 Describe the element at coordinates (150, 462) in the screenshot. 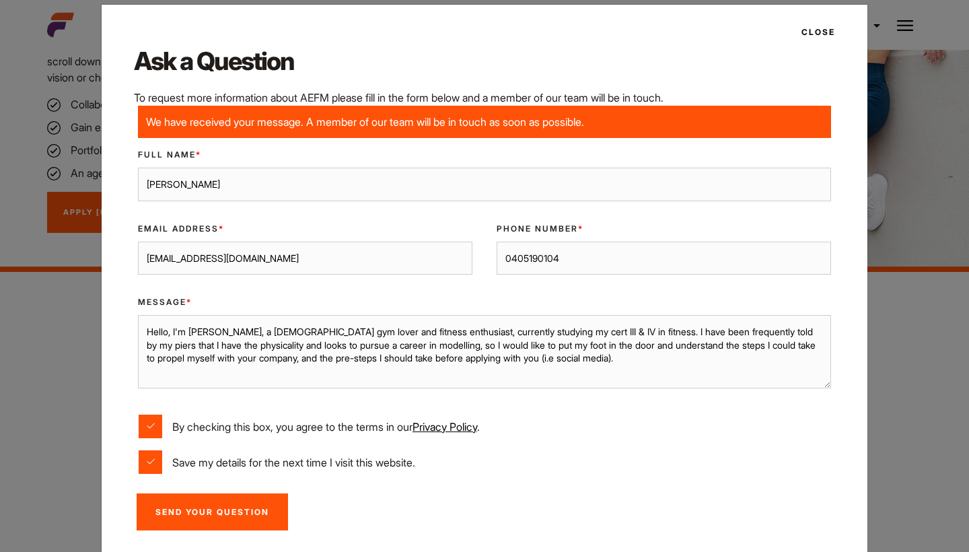

I see `input: Save my details for the next time I visit this website.` at that location.